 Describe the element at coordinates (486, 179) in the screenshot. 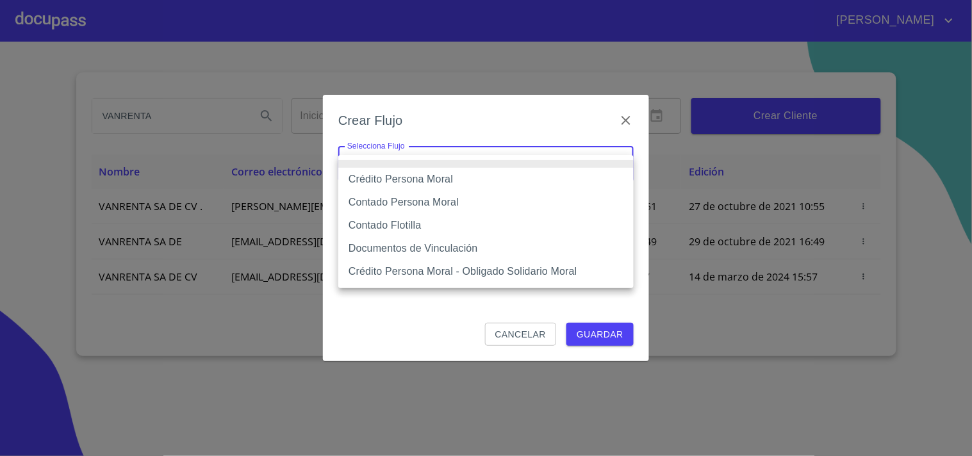

I see `li: Crédito Persona Moral` at that location.